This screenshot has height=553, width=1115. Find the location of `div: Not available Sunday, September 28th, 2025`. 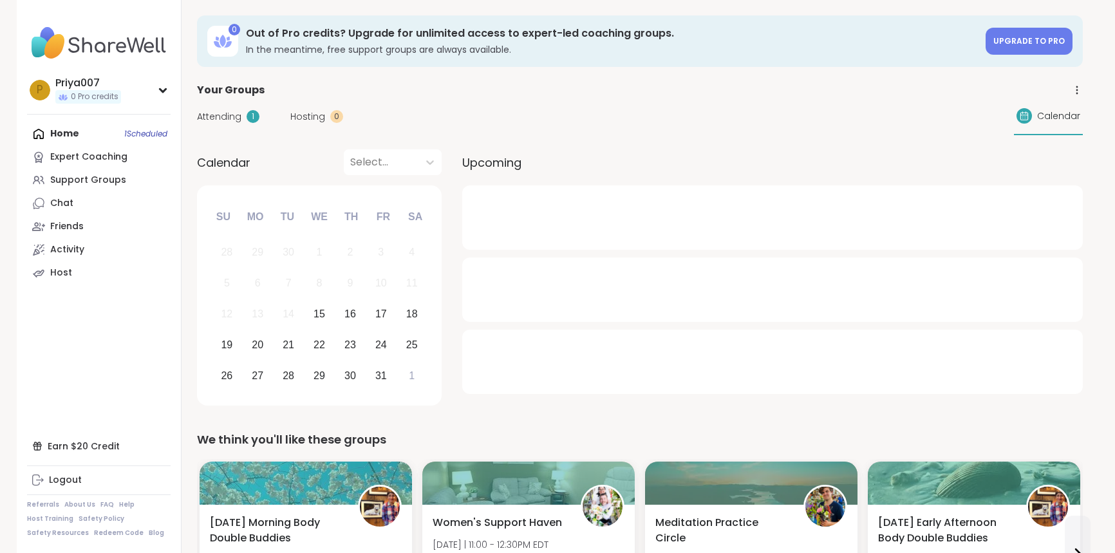

div: Not available Sunday, September 28th, 2025 is located at coordinates (227, 252).